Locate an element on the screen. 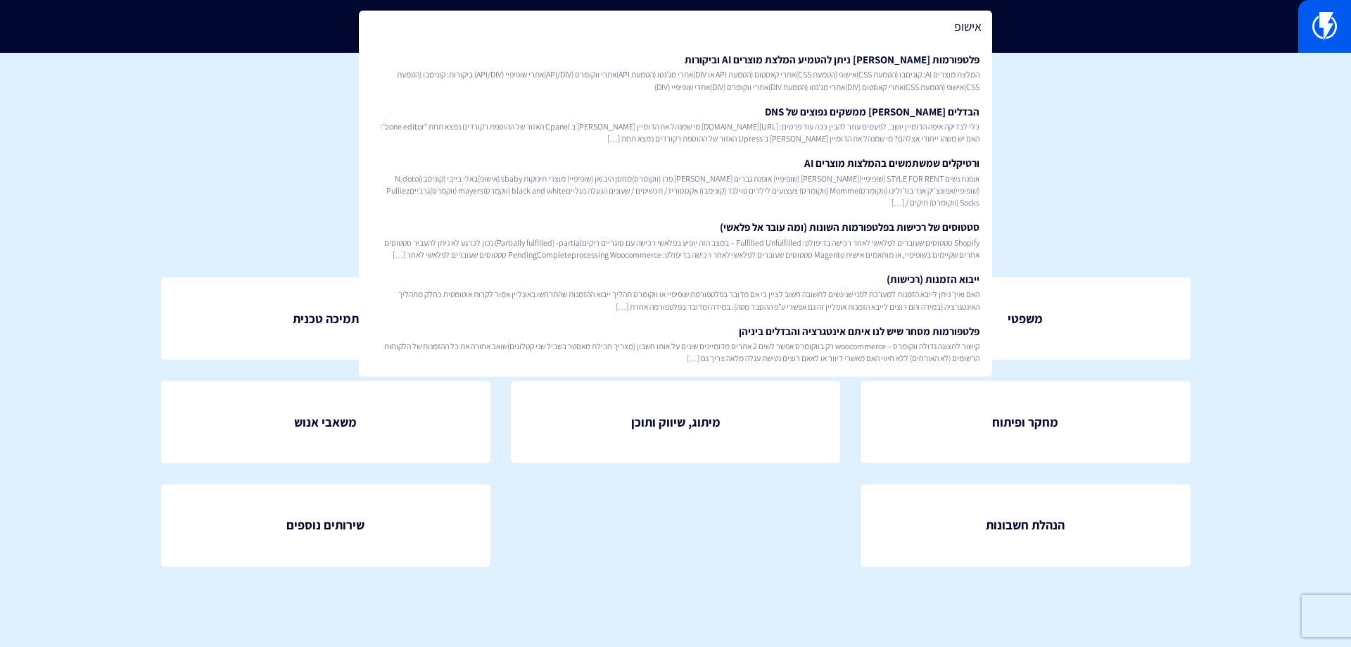 Image resolution: width=1351 pixels, height=647 pixels. a: פלטפורמות מסחר שיש לנו איתם אינטגרציה והבדלים ביניהןקישור לתצוגה גדולה ווקומרס – woocommerce רק ב... is located at coordinates (676, 344).